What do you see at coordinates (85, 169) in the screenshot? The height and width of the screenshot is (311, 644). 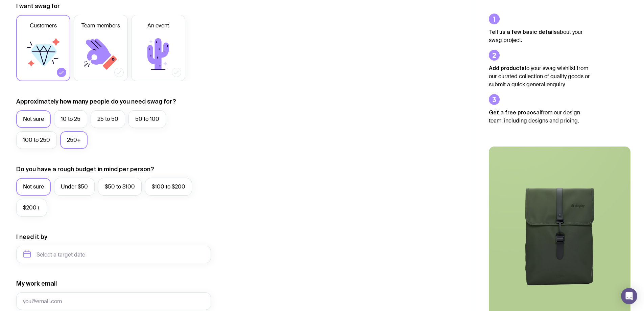 I see `label: Do you have a rough budget in mind per person?` at bounding box center [85, 169].